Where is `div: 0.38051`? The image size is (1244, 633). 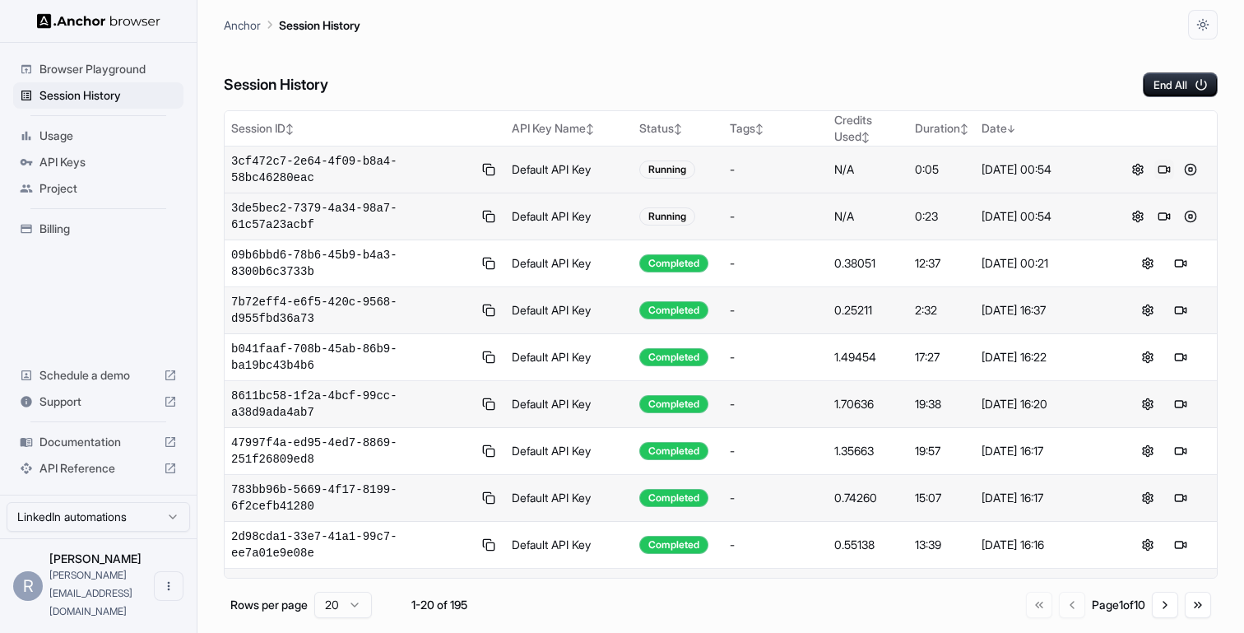
div: 0.38051 is located at coordinates (868, 263).